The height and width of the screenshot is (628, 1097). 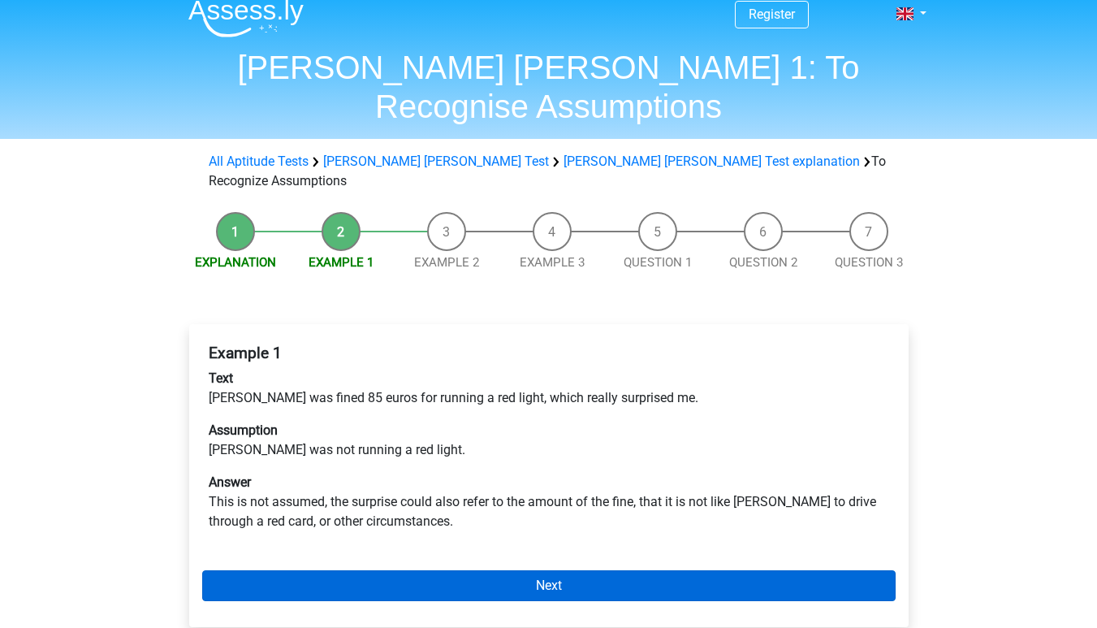 What do you see at coordinates (763, 262) in the screenshot?
I see `a: Question 2` at bounding box center [763, 262].